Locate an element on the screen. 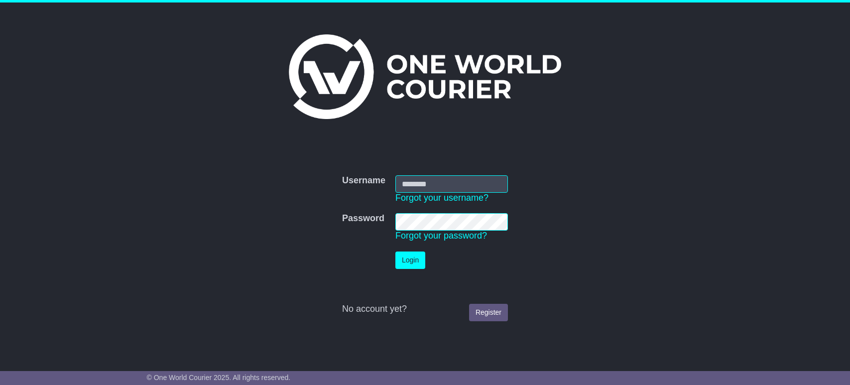  label: Password is located at coordinates (363, 219).